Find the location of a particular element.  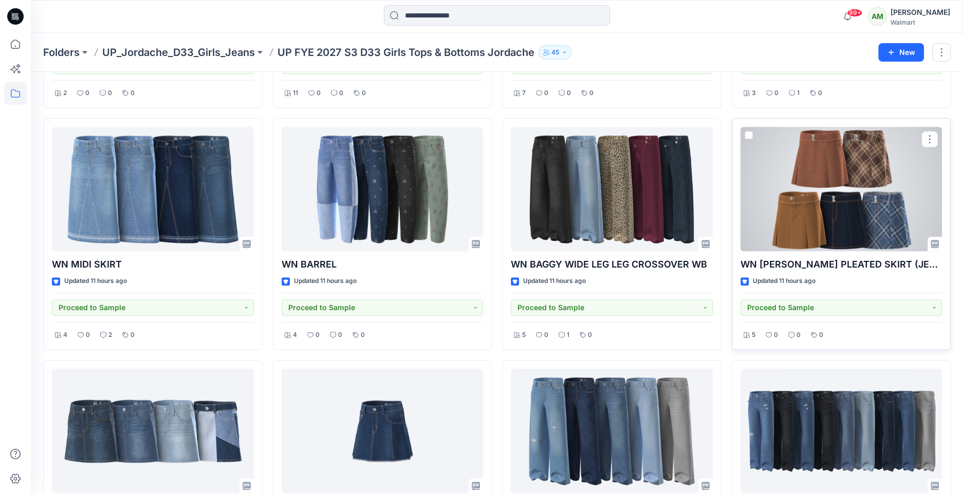

p: WN MIDI SKIRT is located at coordinates (153, 265).